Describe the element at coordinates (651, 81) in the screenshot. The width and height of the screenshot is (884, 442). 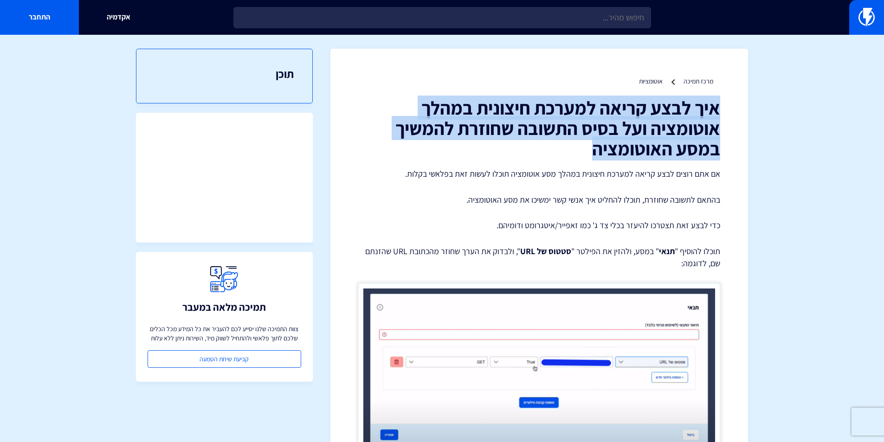
I see `a: אוטומציות` at that location.